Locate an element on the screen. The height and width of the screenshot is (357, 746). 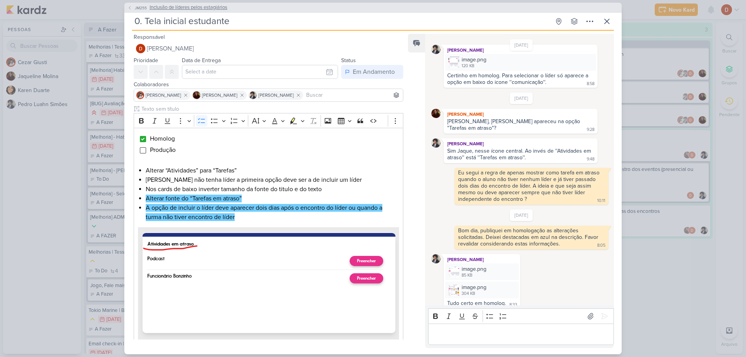
div: Bom dia, publiquei em homologação as alterações solicitadas. Deixei destacadas em azul na descriç... is located at coordinates (529, 237).